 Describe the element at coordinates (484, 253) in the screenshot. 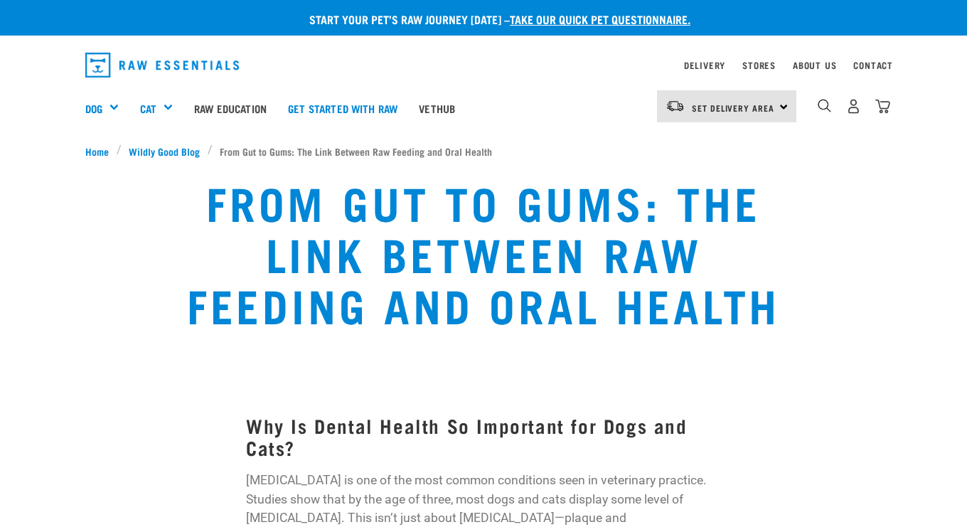

I see `h1: From Gut to Gums: The Link Between Raw Feeding and Oral Health` at that location.